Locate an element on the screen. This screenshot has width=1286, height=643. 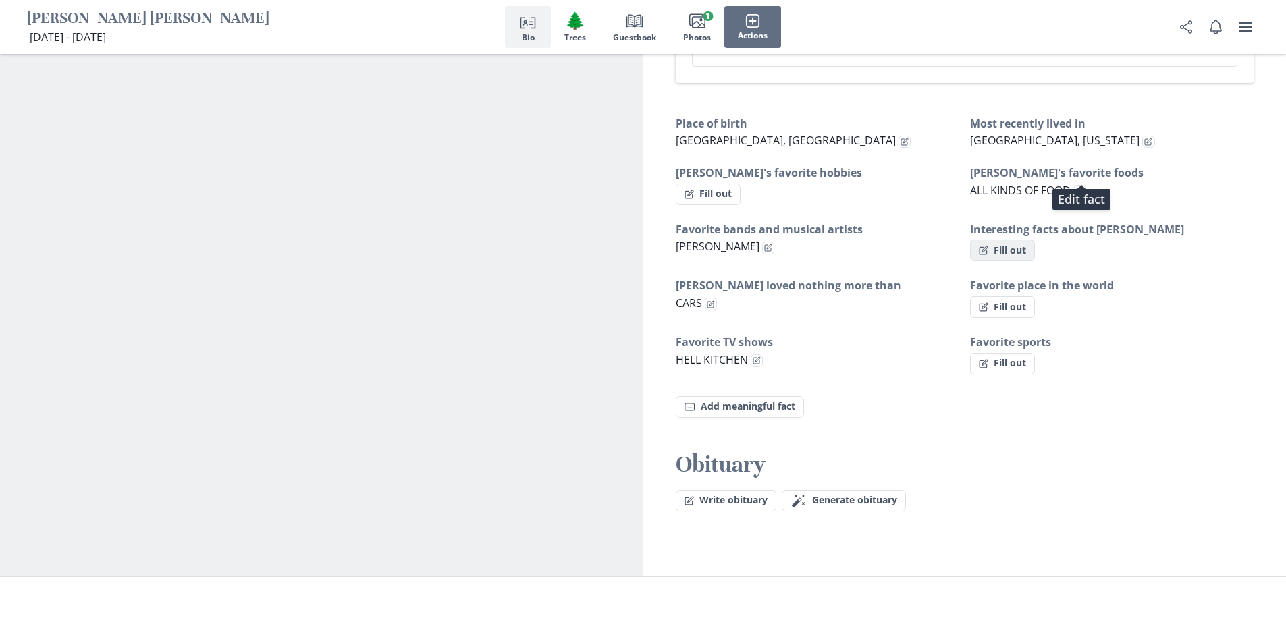
h2: Obituary is located at coordinates (965, 465).